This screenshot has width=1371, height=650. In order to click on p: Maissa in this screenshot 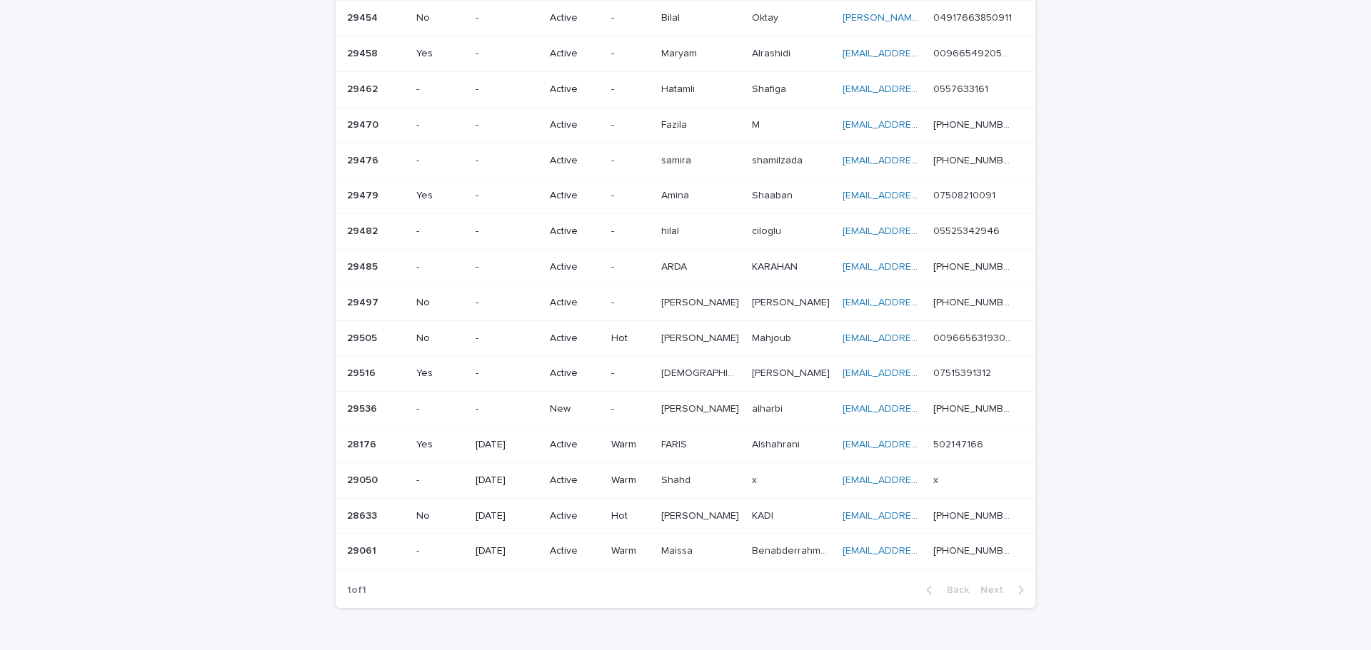, I will do `click(678, 550)`.